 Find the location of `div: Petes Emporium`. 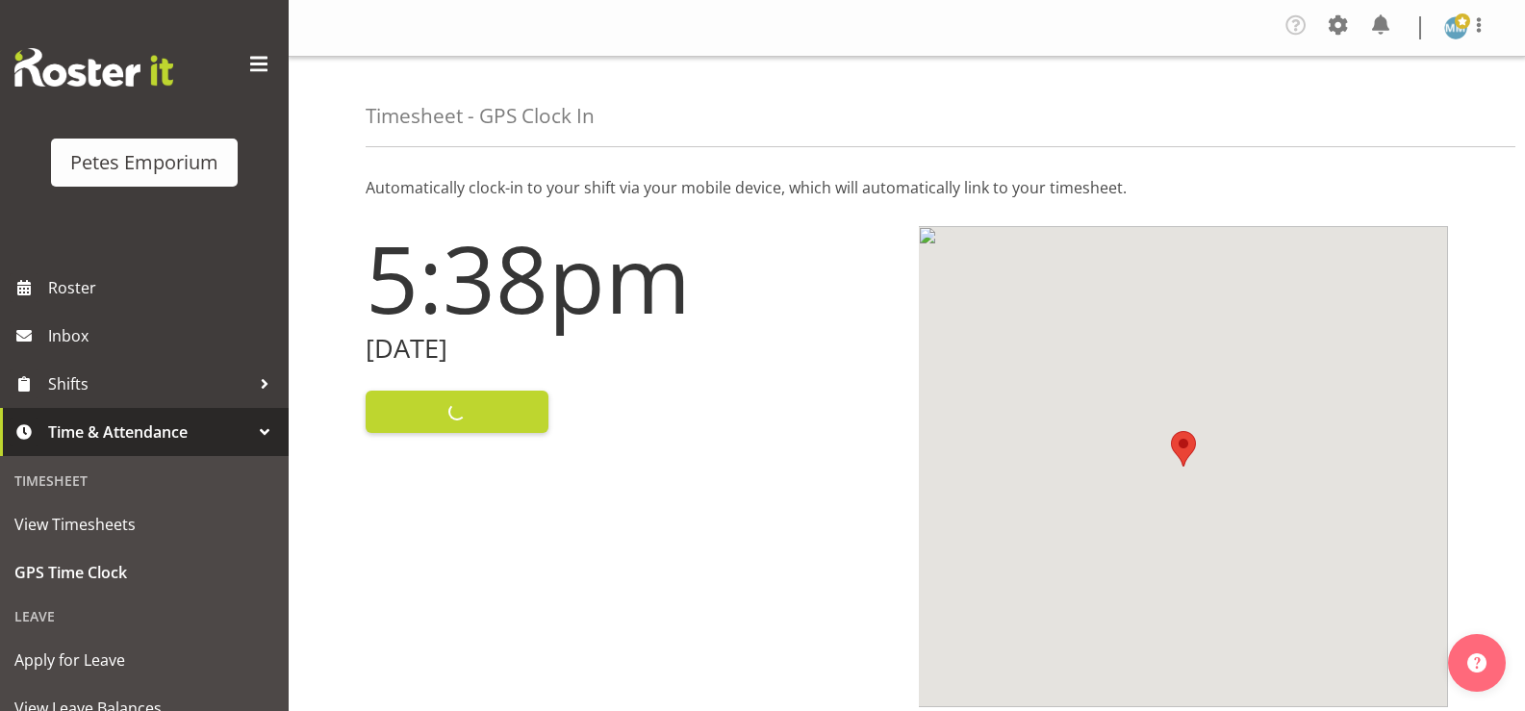

div: Petes Emporium is located at coordinates (144, 163).